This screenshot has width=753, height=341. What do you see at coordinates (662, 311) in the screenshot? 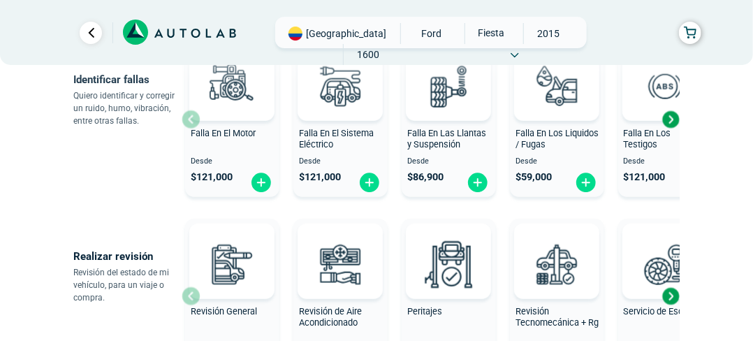
I see `span: Servicio de Escáner` at bounding box center [662, 311].